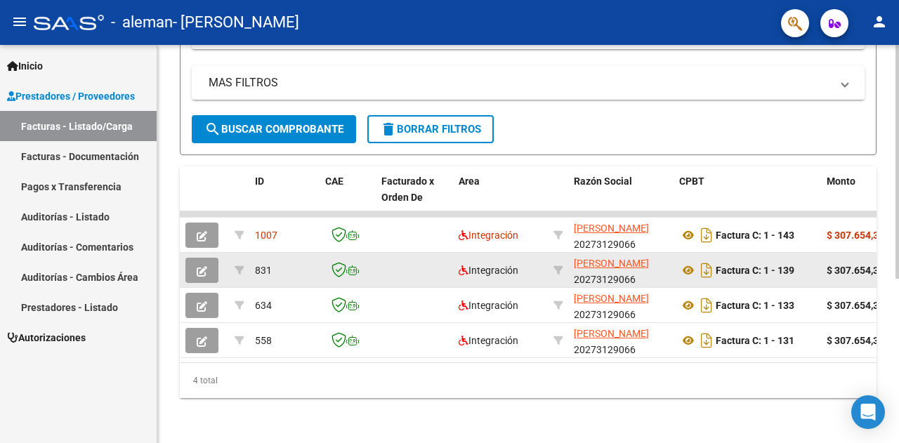 The width and height of the screenshot is (899, 443). I want to click on span: Inicio, so click(25, 66).